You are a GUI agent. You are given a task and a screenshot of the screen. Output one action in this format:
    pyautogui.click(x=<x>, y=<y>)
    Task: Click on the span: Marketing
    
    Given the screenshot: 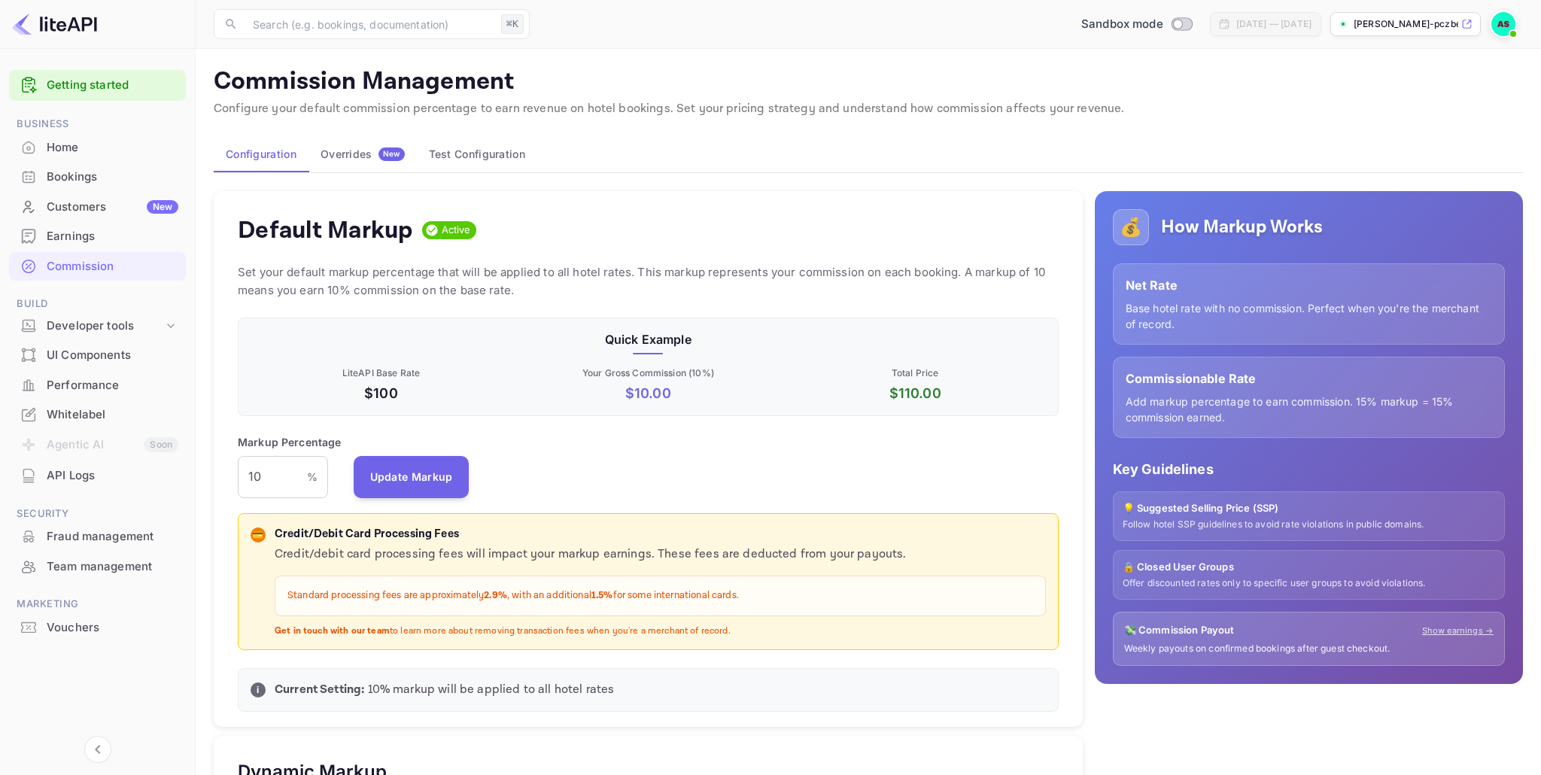 What is the action you would take?
    pyautogui.click(x=97, y=604)
    